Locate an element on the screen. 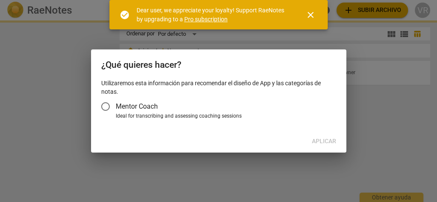 This screenshot has width=437, height=202. button: Cerrar is located at coordinates (311, 15).